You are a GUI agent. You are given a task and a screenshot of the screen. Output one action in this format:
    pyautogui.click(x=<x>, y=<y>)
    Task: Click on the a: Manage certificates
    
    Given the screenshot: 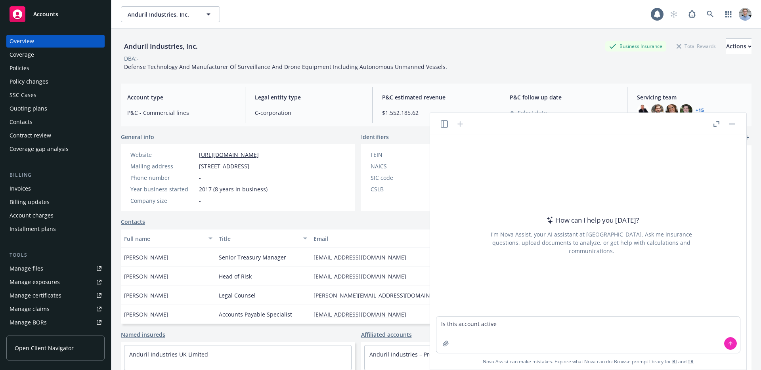 What is the action you would take?
    pyautogui.click(x=55, y=296)
    